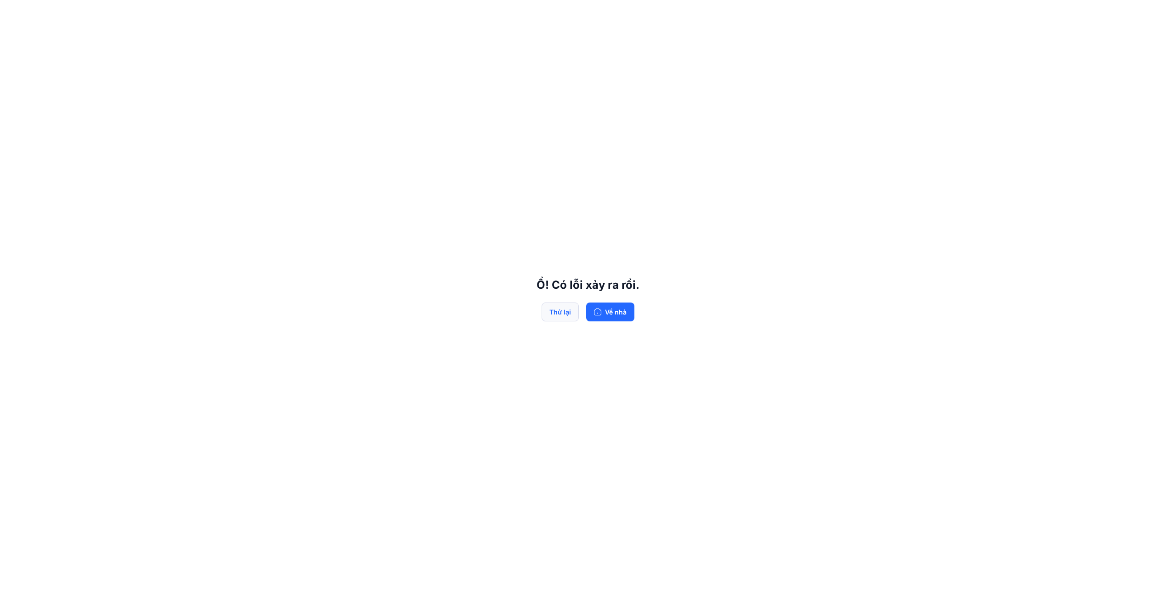 This screenshot has height=600, width=1176. I want to click on font: Về nhà, so click(616, 312).